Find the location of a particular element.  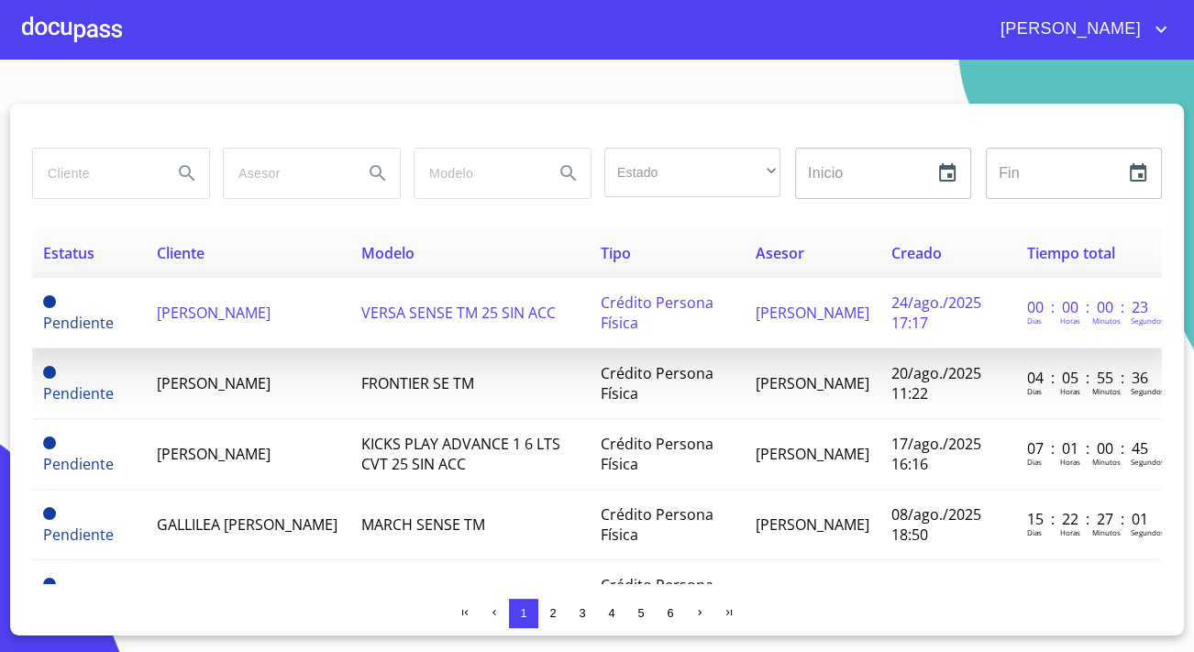

span: Creado is located at coordinates (916, 253).